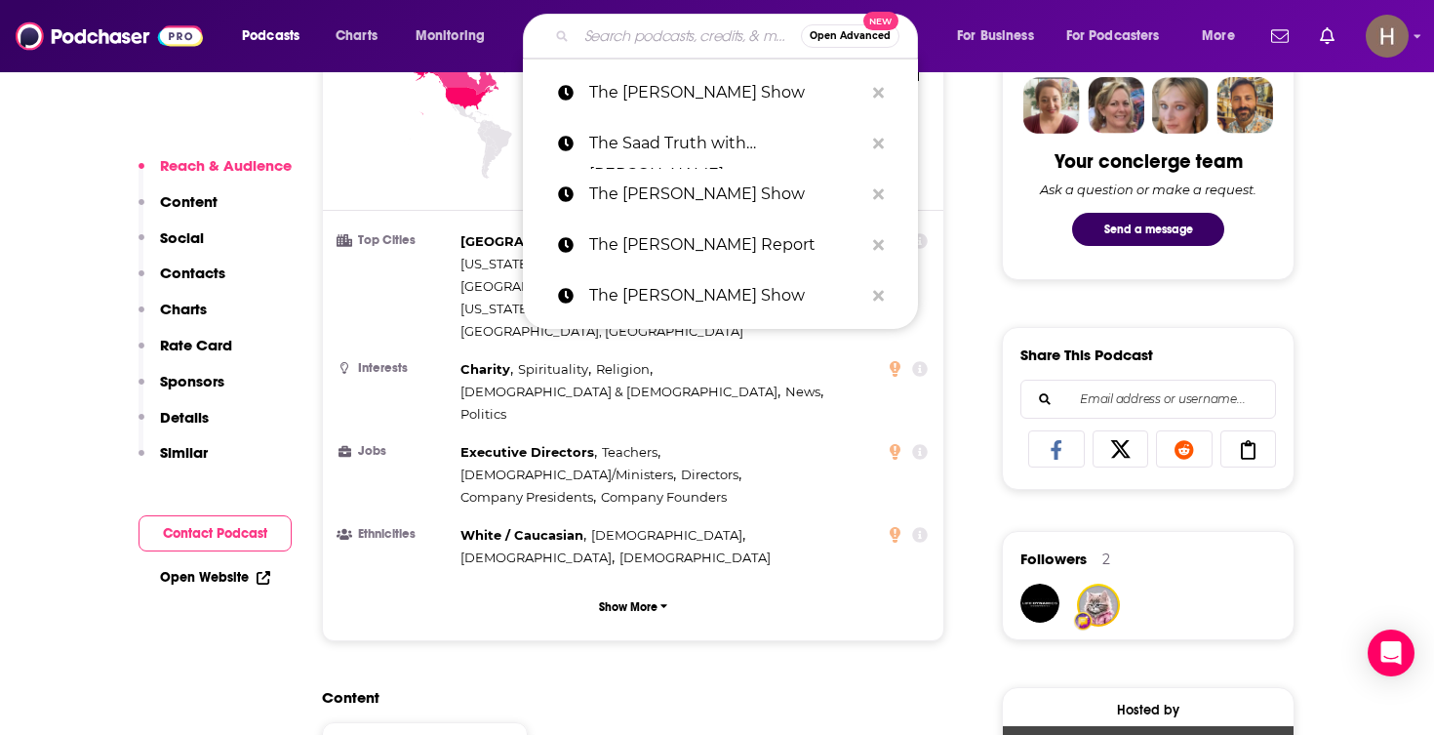 This screenshot has width=1434, height=735. Describe the element at coordinates (450, 36) in the screenshot. I see `span: Monitoring` at that location.